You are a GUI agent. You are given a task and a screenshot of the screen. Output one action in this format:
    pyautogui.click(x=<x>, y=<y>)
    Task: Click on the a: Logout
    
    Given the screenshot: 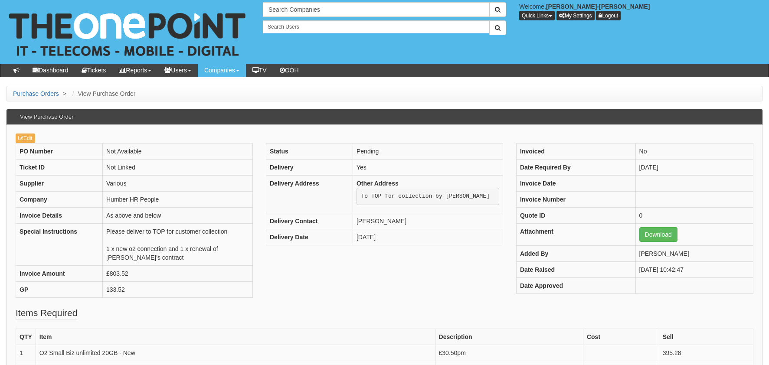 What is the action you would take?
    pyautogui.click(x=608, y=16)
    